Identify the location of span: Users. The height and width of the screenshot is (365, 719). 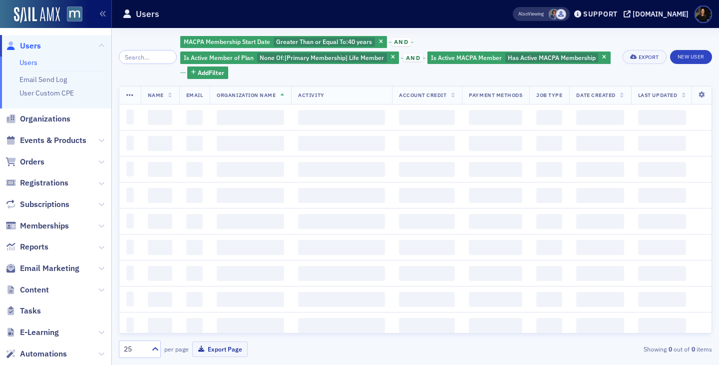
(30, 46).